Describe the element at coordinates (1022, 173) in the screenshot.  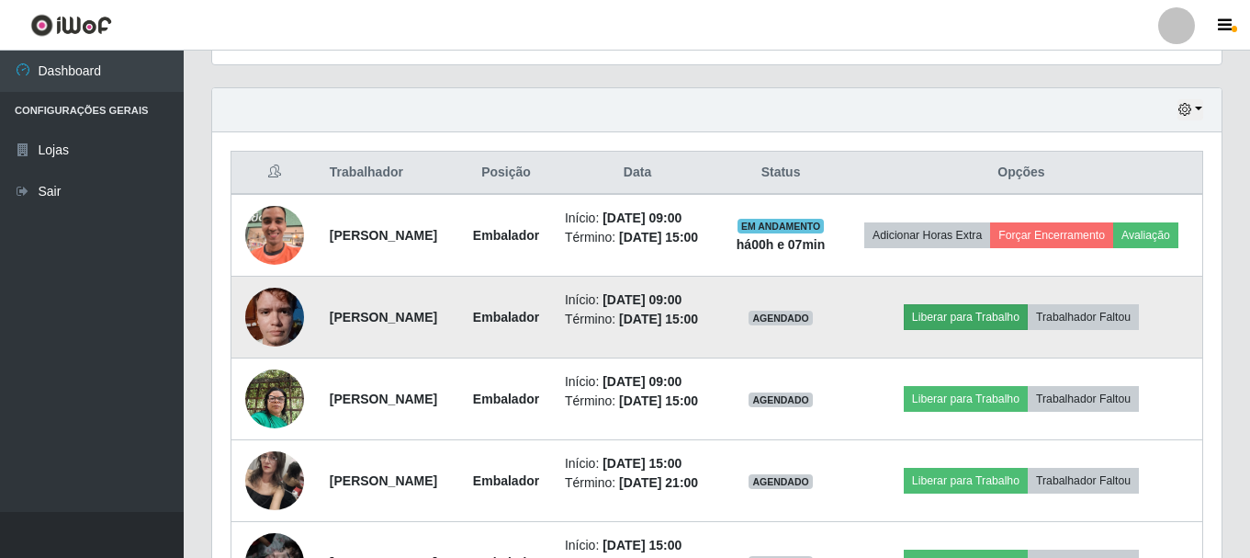
I see `th: Opções` at that location.